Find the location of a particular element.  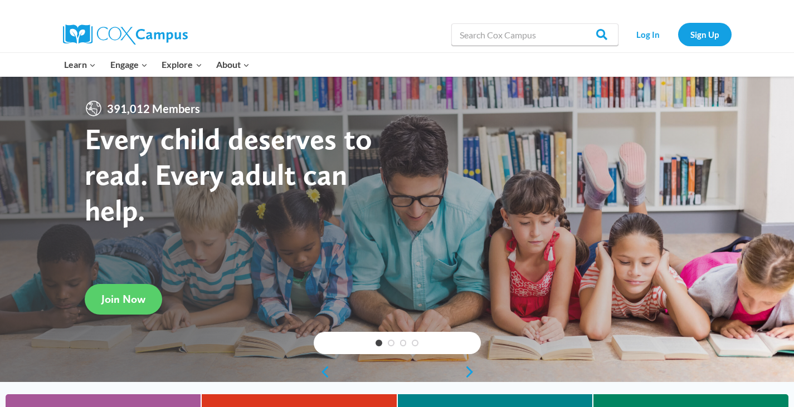

span: Join Now is located at coordinates (123, 299).